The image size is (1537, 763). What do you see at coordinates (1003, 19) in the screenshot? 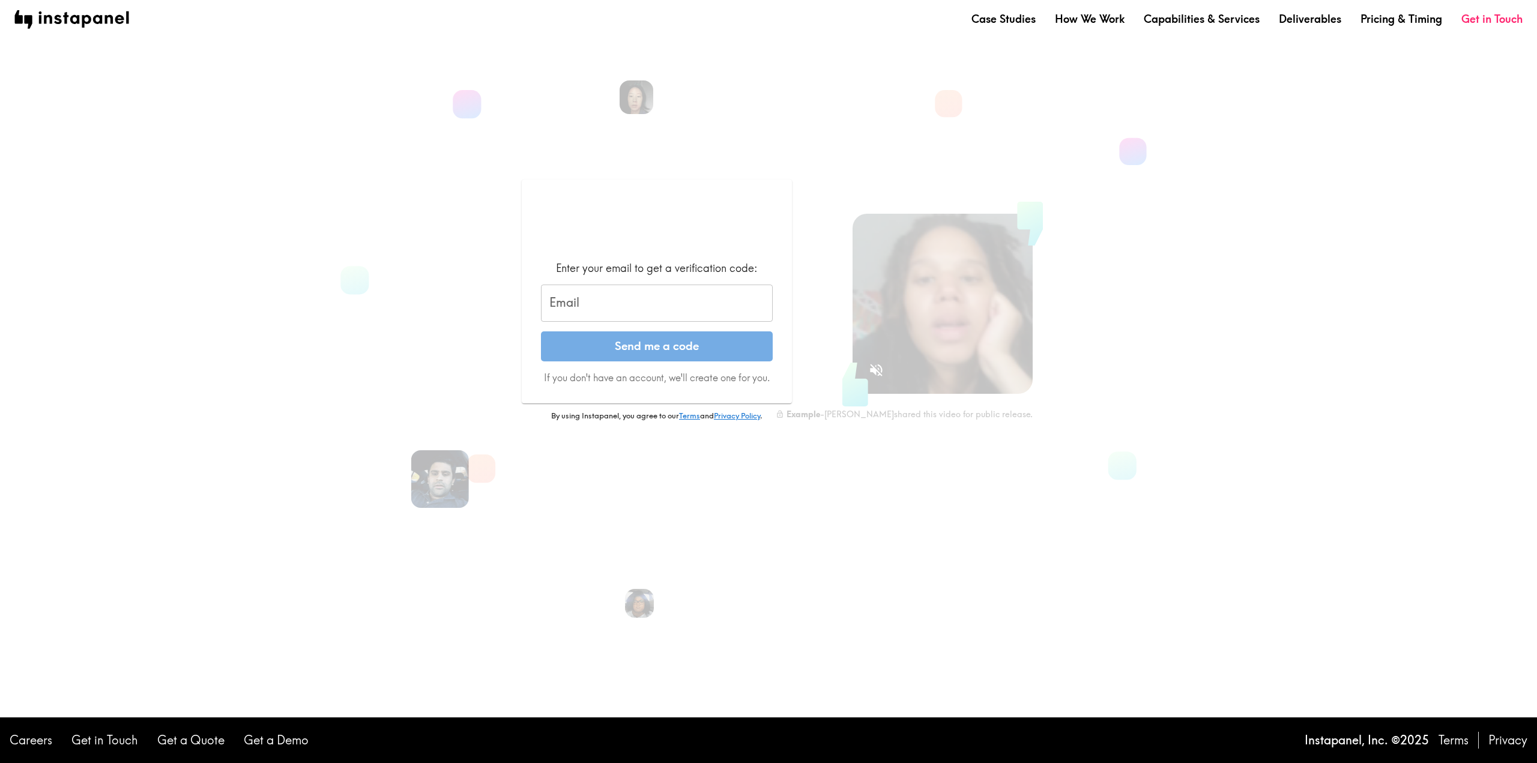
I see `a: Case Studies` at bounding box center [1003, 19].